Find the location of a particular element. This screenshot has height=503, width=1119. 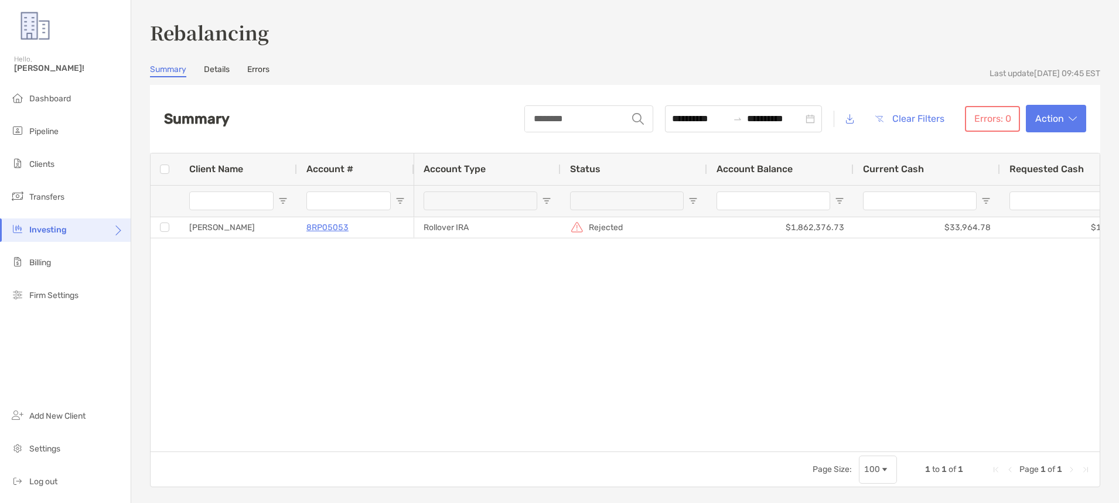

a: 8RP05053 is located at coordinates (328, 227).